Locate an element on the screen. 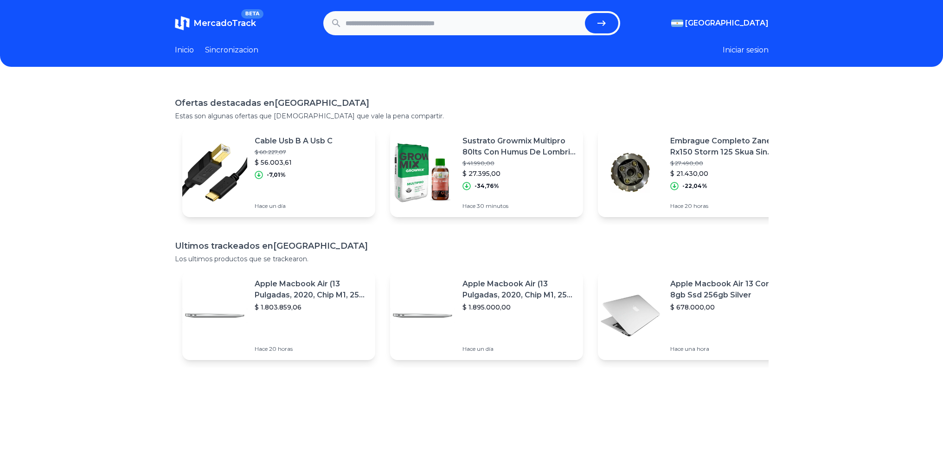 Image resolution: width=943 pixels, height=471 pixels. a: Featured imageSustrato Growmix Multipro 80lts Con Humus De Lombriz 250cc$ 41.990,00$ 27.395,00-34... is located at coordinates (487, 173).